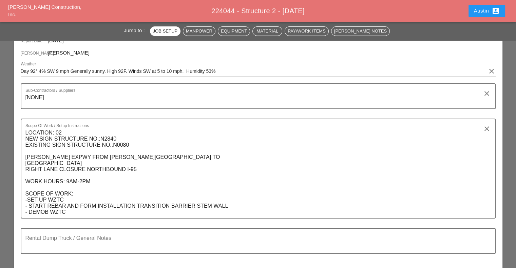 The width and height of the screenshot is (516, 268). What do you see at coordinates (255, 173) in the screenshot?
I see `textarea: Scope Of Work / Setup Instructions` at bounding box center [255, 173].